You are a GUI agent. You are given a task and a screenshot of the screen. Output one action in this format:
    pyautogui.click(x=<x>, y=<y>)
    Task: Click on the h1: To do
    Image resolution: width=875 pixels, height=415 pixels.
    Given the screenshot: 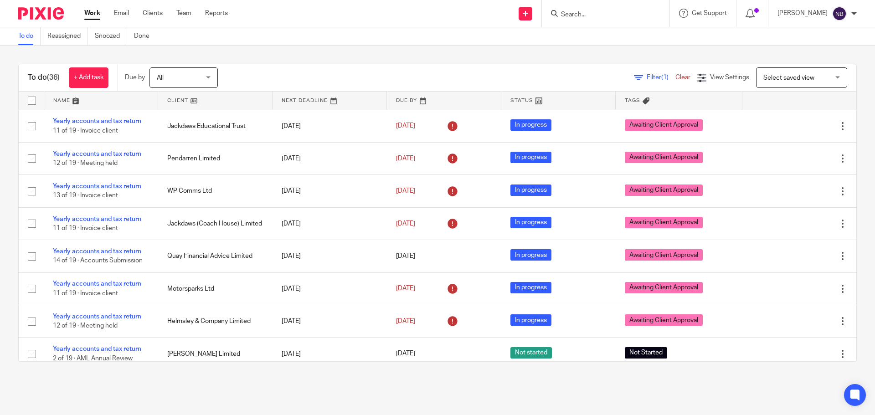 What is the action you would take?
    pyautogui.click(x=44, y=77)
    